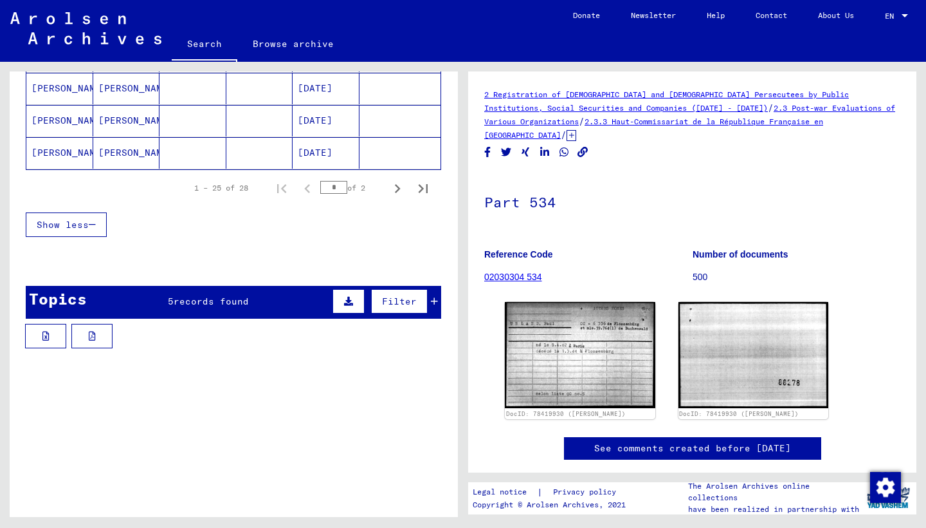 Image resolution: width=926 pixels, height=528 pixels. Describe the element at coordinates (205, 45) in the screenshot. I see `a: Search` at that location.